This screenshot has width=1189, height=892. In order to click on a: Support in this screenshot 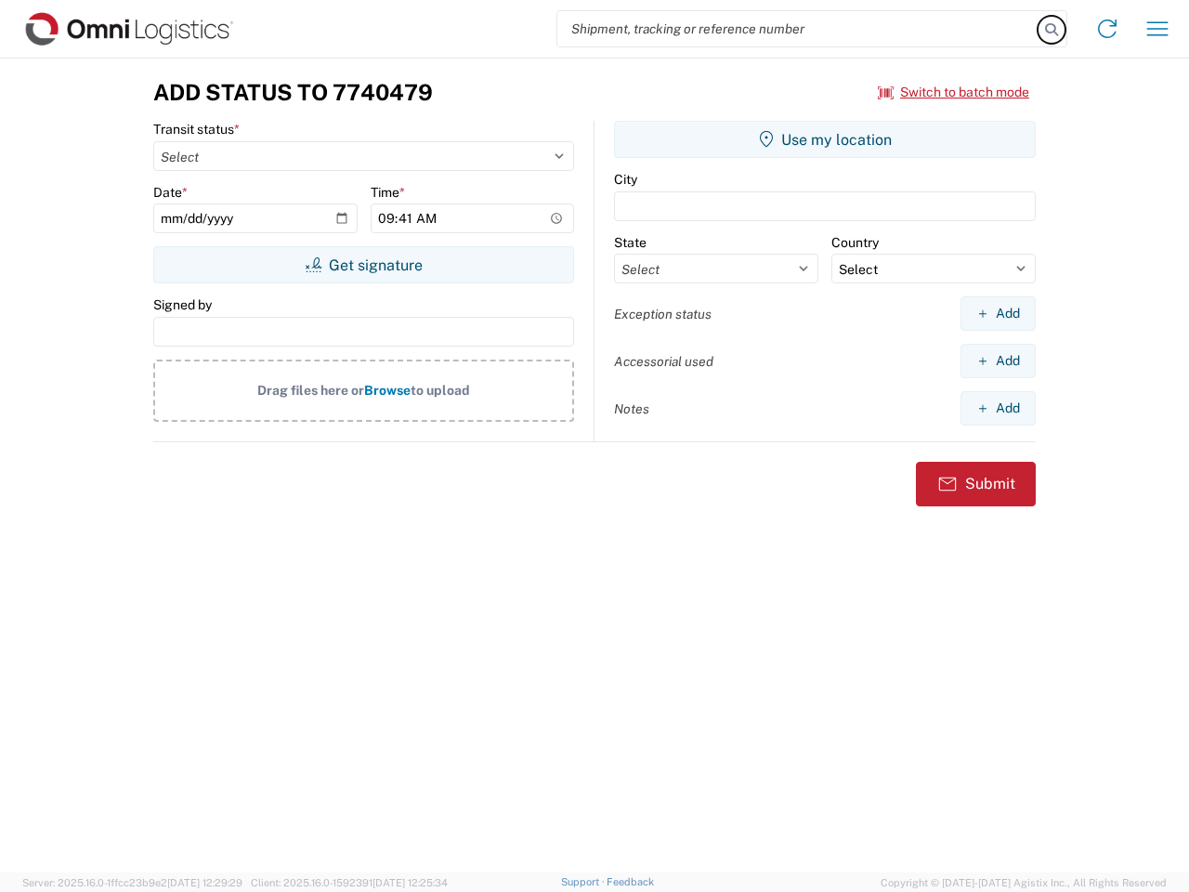, I will do `click(584, 882)`.